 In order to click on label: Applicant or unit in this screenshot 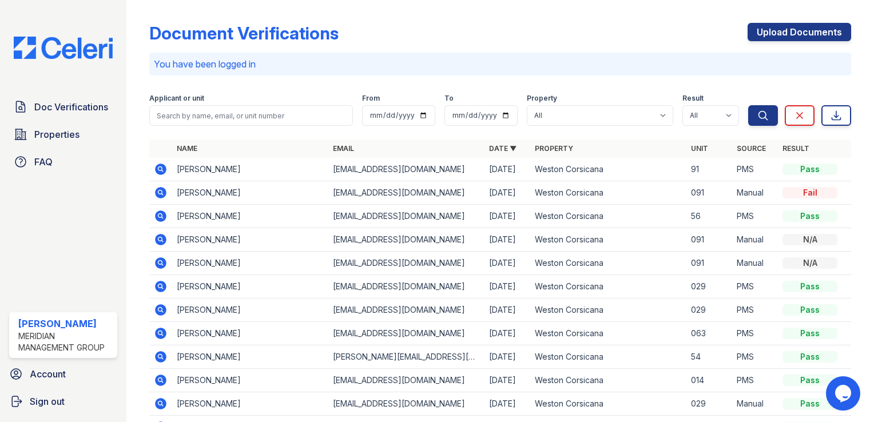, I will do `click(177, 98)`.